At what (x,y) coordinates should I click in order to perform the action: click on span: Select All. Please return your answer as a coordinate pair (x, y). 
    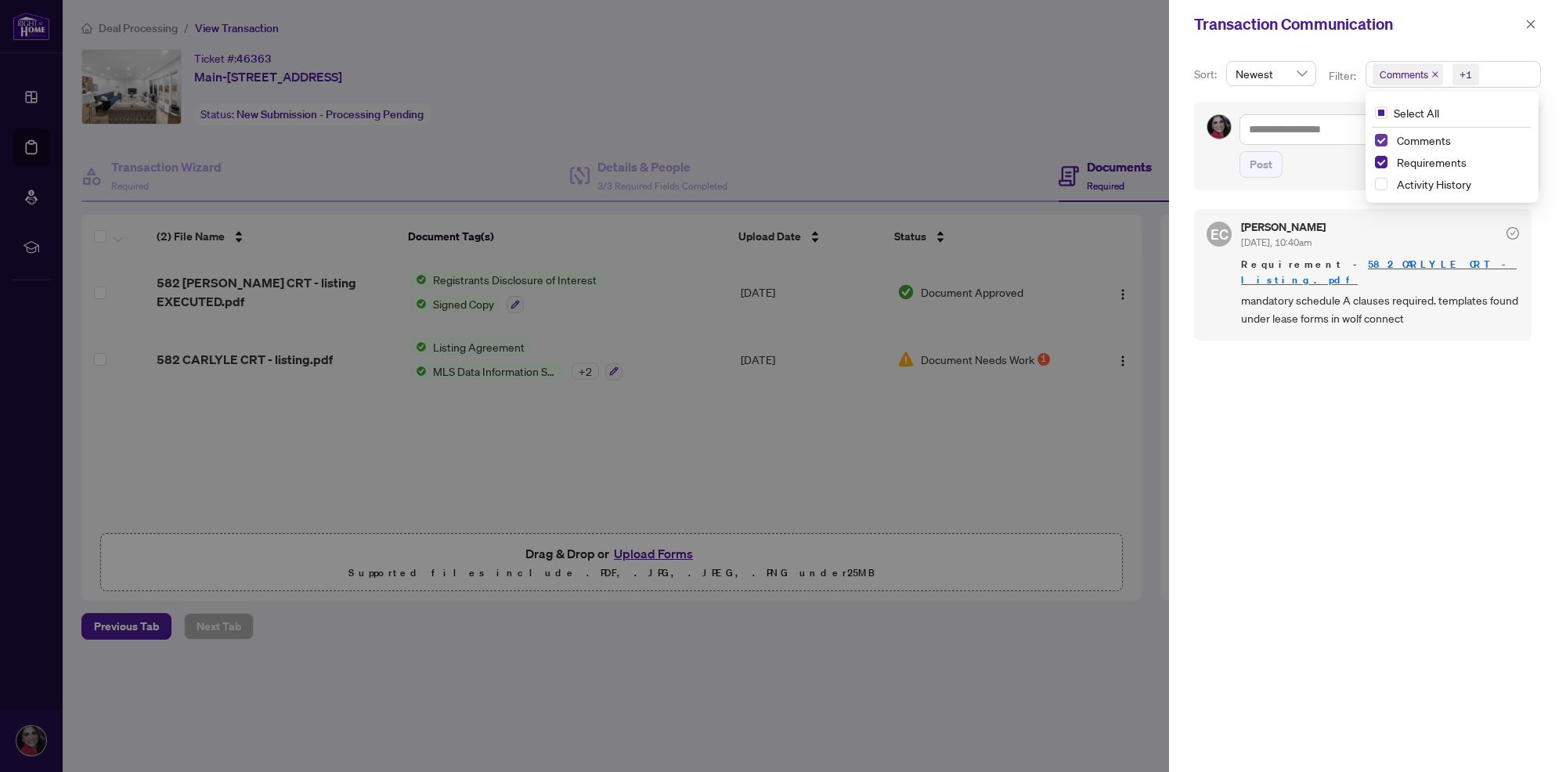
    Looking at the image, I should click on (1416, 113).